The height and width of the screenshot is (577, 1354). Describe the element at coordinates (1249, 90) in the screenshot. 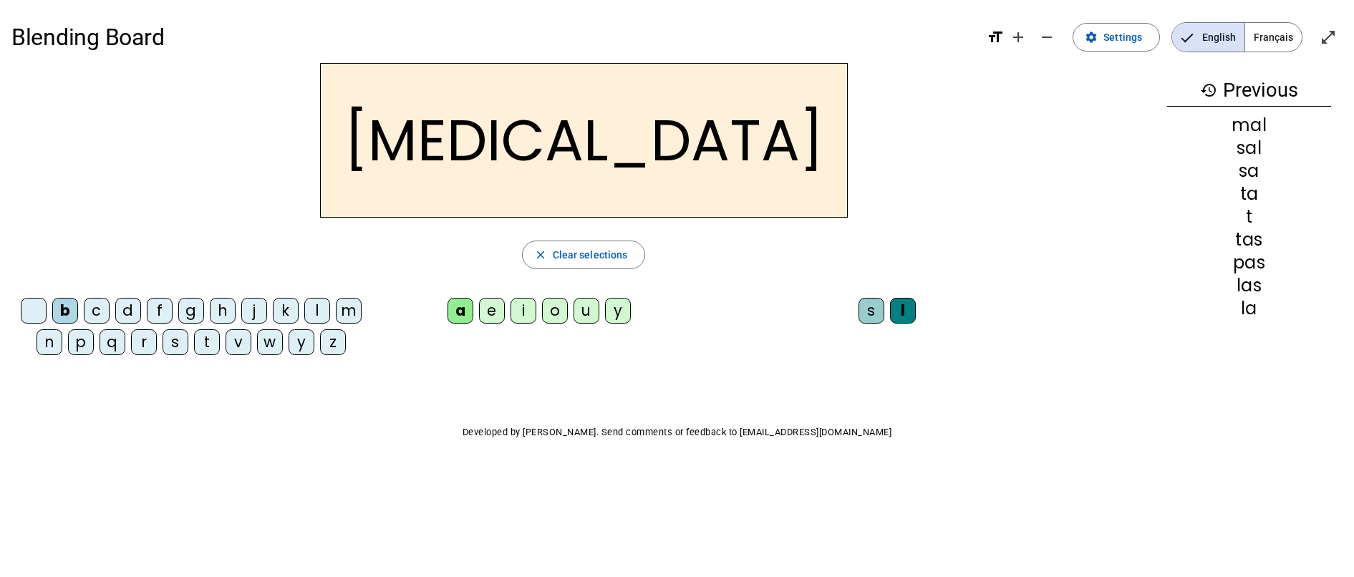

I see `h3: Previous` at that location.